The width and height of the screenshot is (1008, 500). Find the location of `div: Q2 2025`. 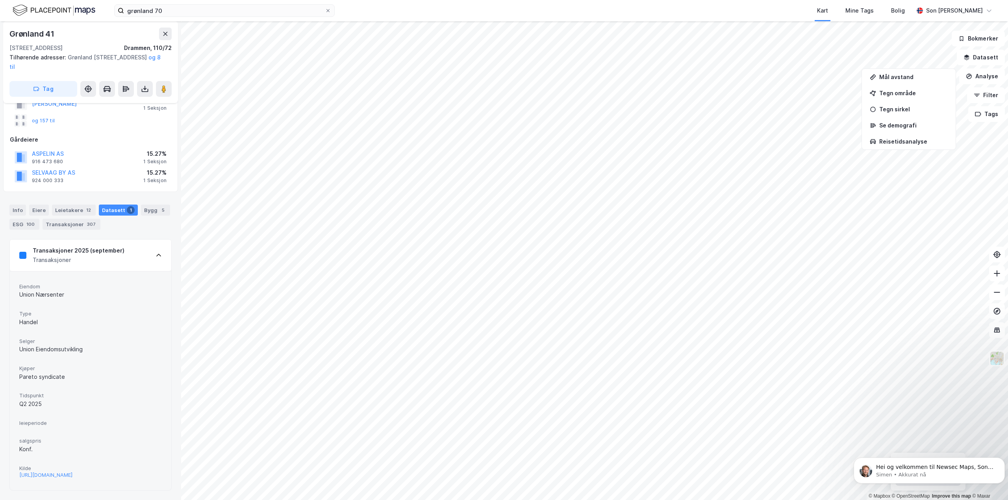

div: Q2 2025 is located at coordinates (91, 404).